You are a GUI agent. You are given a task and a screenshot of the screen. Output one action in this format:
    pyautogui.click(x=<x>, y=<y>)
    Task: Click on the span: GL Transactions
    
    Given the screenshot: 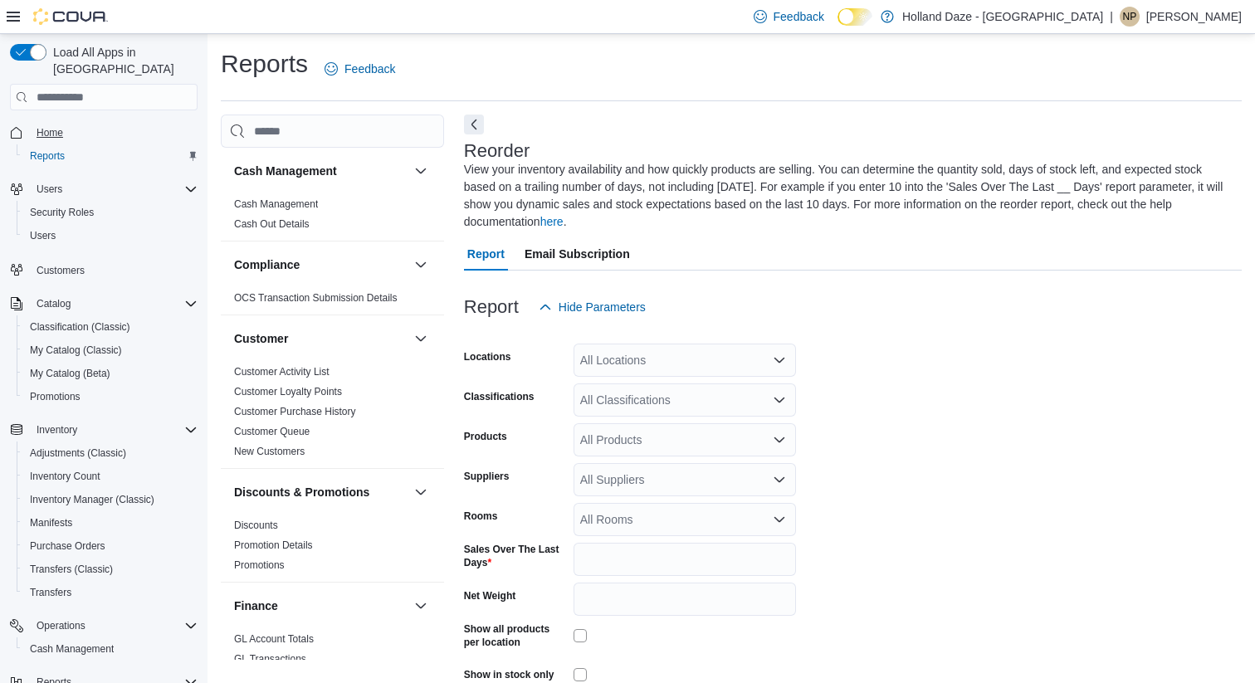 What is the action you would take?
    pyautogui.click(x=270, y=659)
    